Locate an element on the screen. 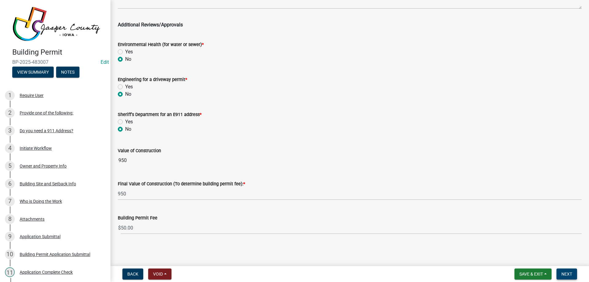 Image resolution: width=589 pixels, height=282 pixels. div: Initiate Workflow is located at coordinates (36, 148).